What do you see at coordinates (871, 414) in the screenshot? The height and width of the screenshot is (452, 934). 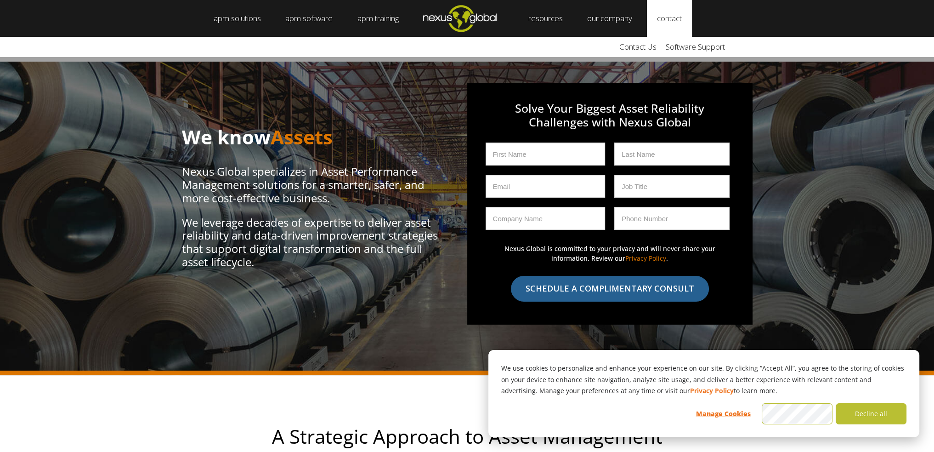 I see `button: Decline all` at bounding box center [871, 414].